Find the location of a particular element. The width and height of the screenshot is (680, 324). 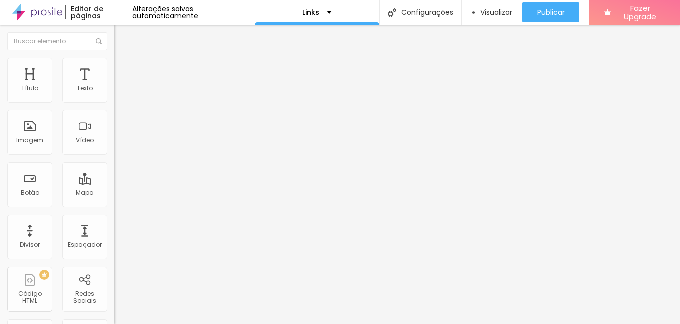

input: Buscar elemento is located at coordinates (57, 41).